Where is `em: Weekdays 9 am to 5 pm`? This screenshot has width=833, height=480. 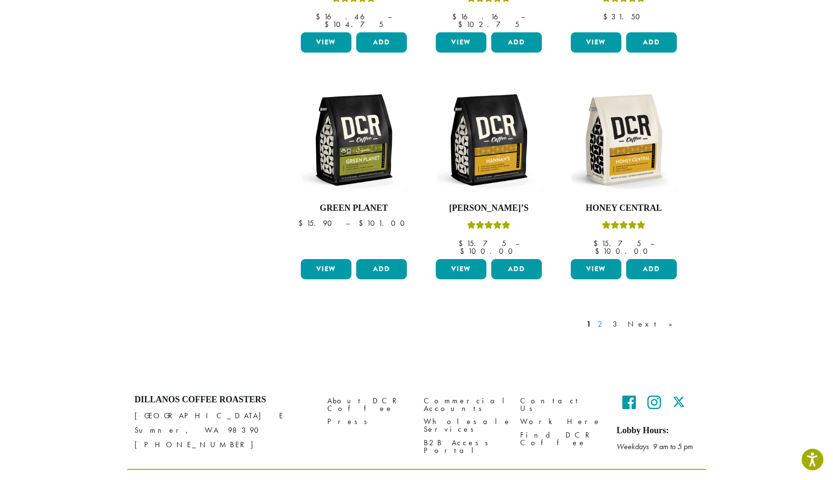 em: Weekdays 9 am to 5 pm is located at coordinates (655, 446).